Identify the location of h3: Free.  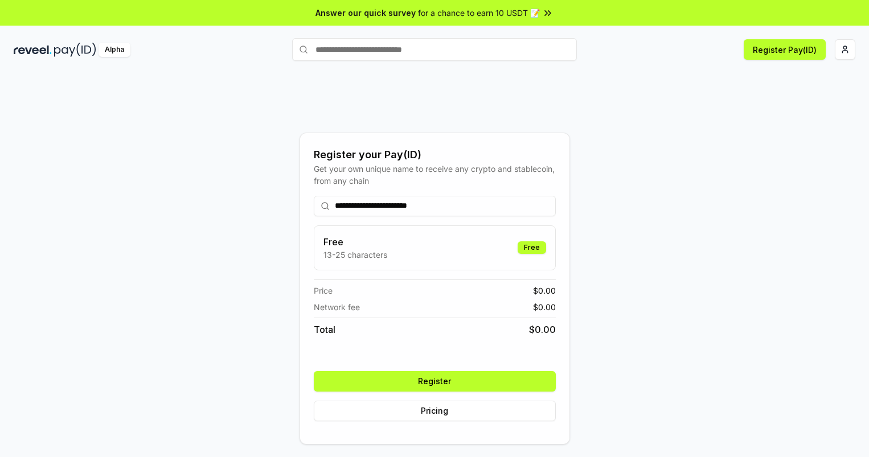
(355, 242).